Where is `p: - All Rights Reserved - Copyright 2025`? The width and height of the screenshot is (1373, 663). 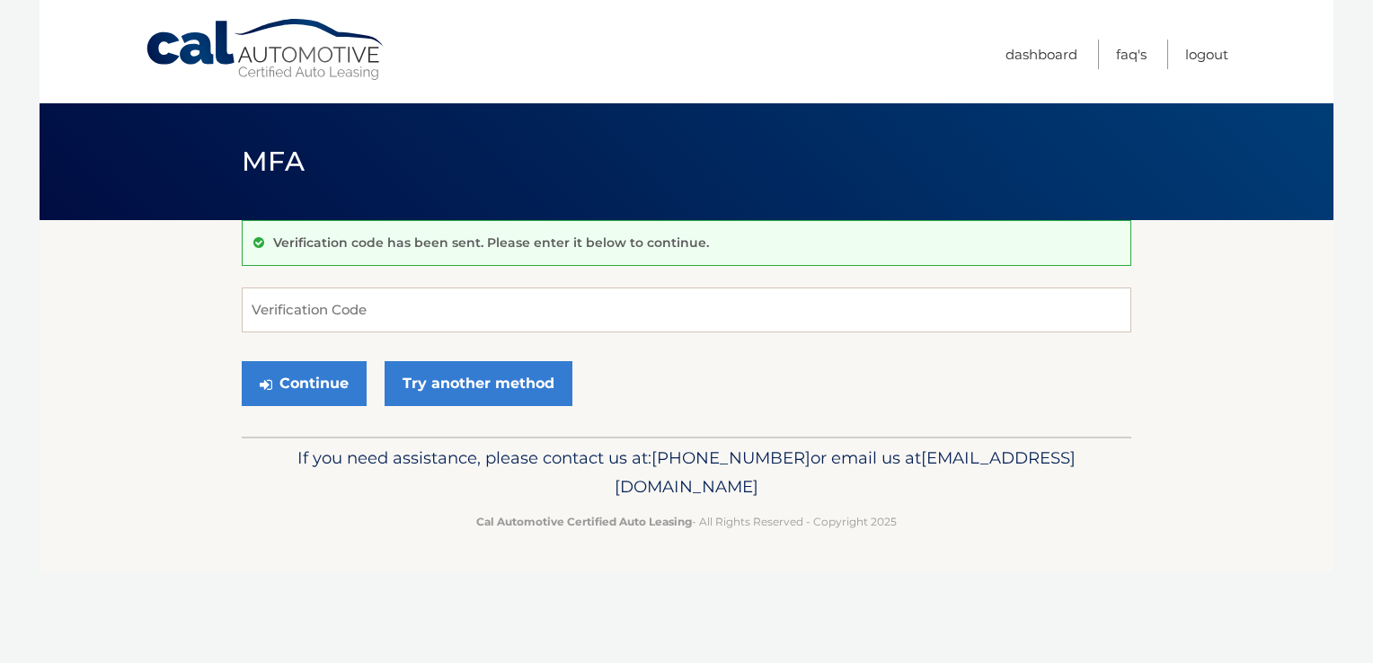 p: - All Rights Reserved - Copyright 2025 is located at coordinates (686, 521).